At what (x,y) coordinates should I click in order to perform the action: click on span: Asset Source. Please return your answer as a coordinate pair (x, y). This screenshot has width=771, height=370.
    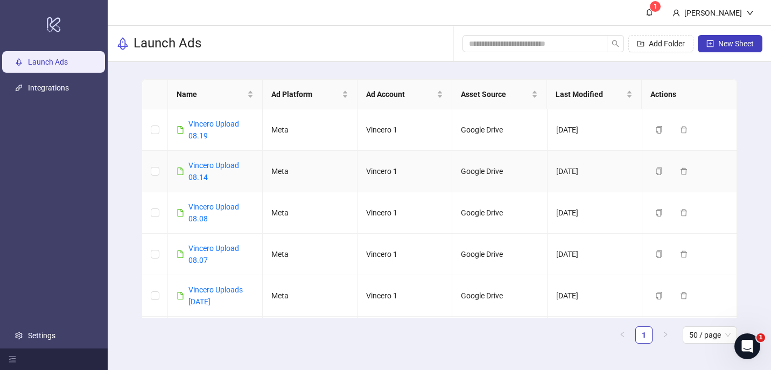
    Looking at the image, I should click on (495, 94).